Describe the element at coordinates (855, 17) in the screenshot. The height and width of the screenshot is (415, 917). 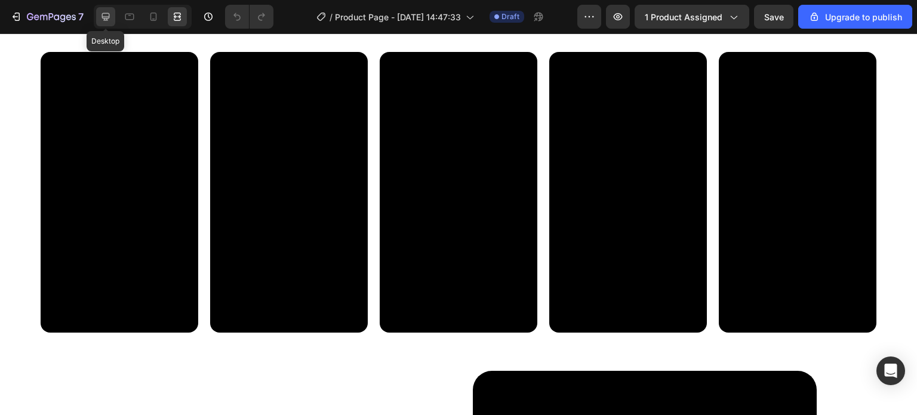
I see `div: Upgrade to publish` at that location.